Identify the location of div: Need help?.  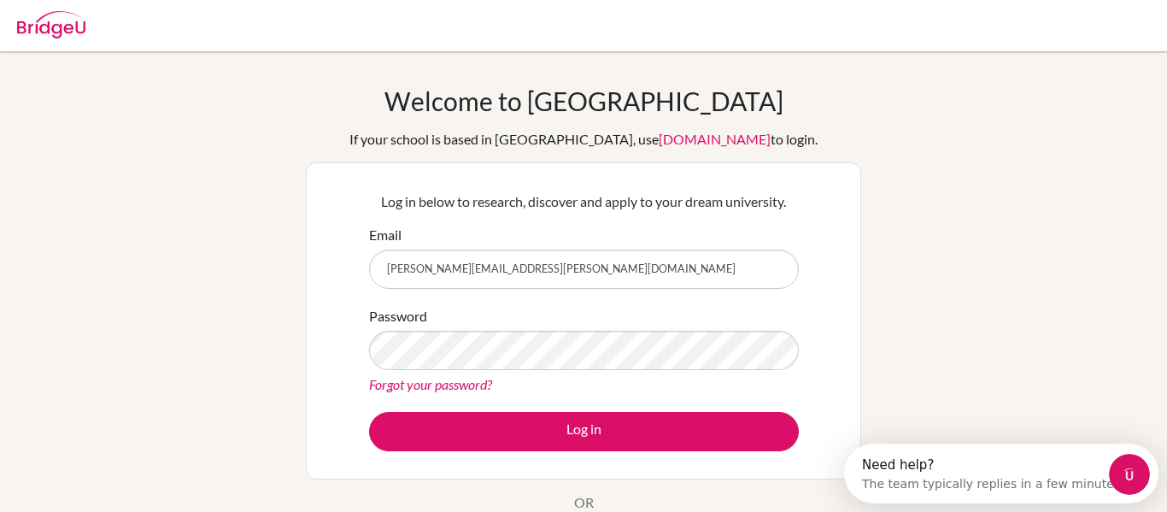
(149, 21).